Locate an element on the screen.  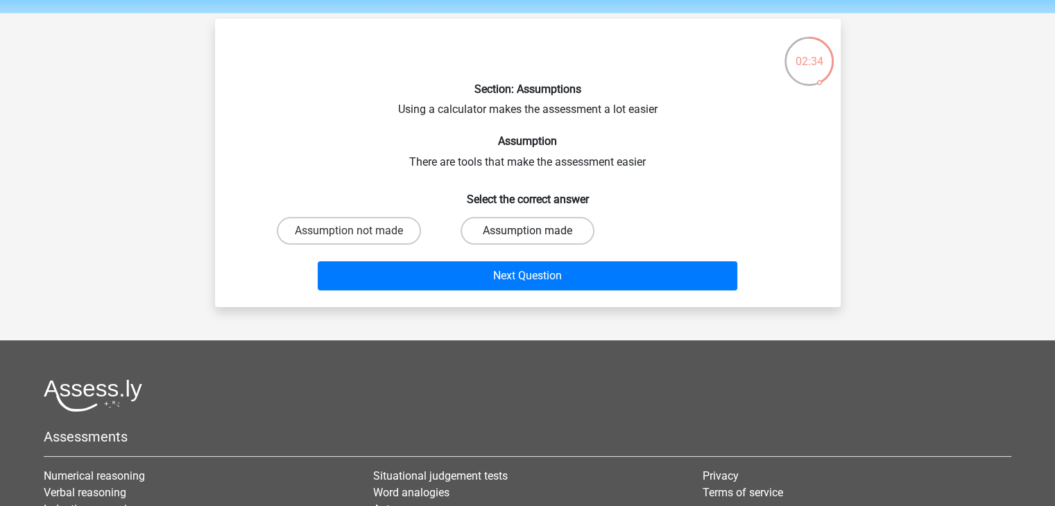
img: Assessly logo is located at coordinates (93, 395).